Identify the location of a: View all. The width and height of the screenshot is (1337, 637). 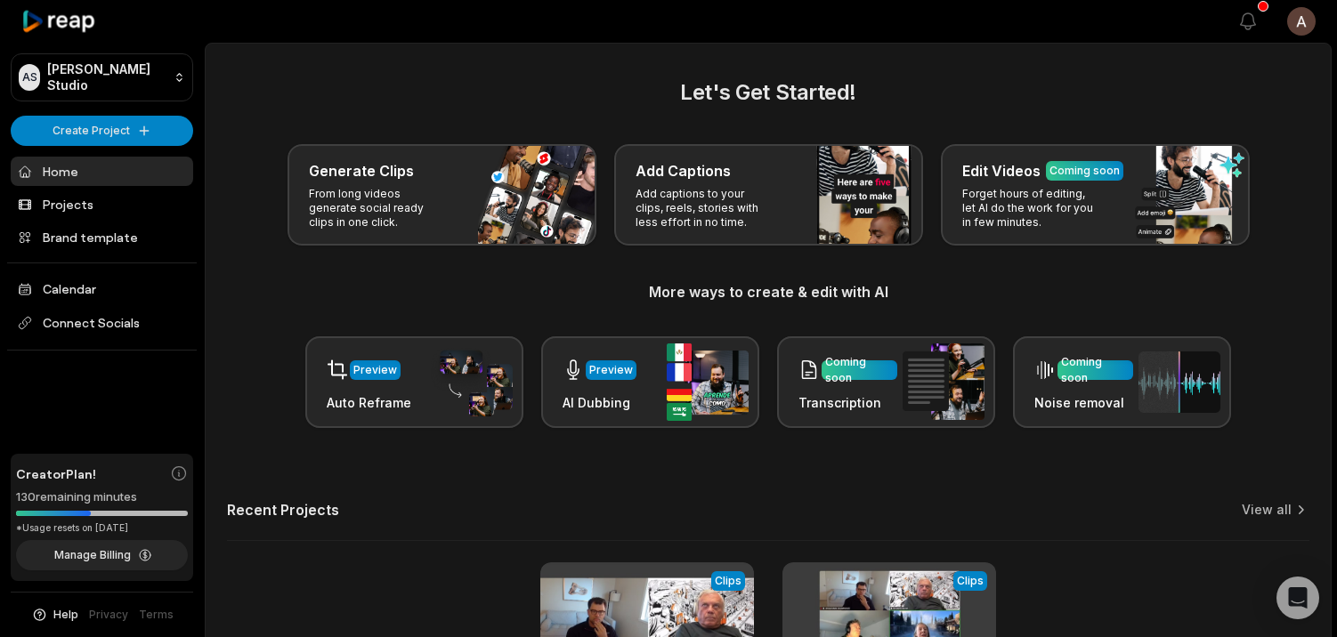
(1266, 510).